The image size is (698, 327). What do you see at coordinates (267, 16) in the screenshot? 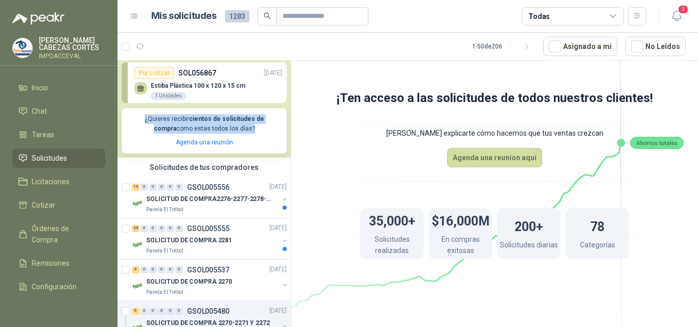
I see `span: search` at bounding box center [267, 16].